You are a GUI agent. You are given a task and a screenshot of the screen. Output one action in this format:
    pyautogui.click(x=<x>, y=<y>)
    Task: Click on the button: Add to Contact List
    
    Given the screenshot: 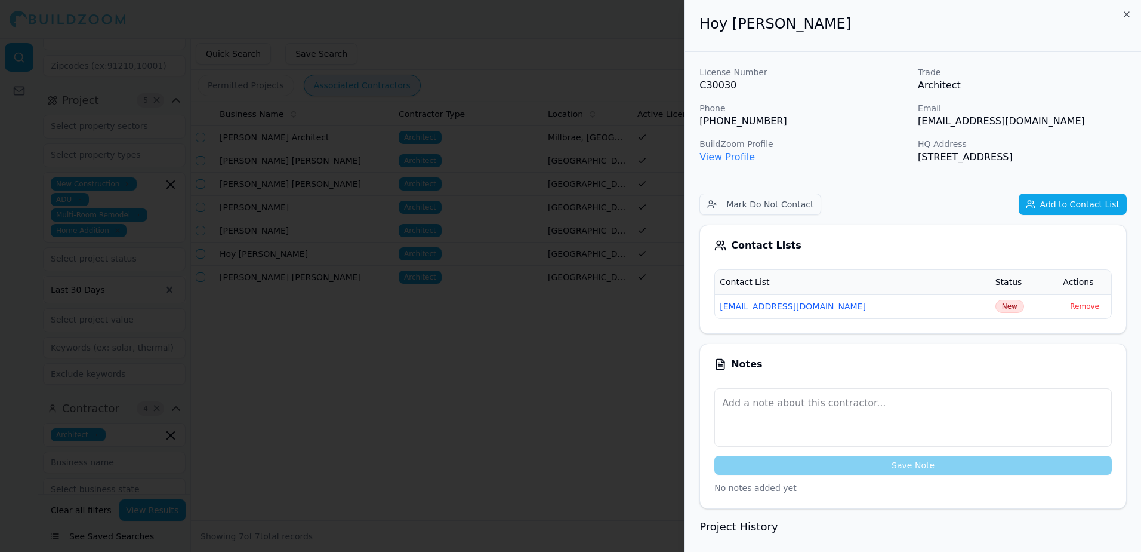 What is the action you would take?
    pyautogui.click(x=1073, y=204)
    